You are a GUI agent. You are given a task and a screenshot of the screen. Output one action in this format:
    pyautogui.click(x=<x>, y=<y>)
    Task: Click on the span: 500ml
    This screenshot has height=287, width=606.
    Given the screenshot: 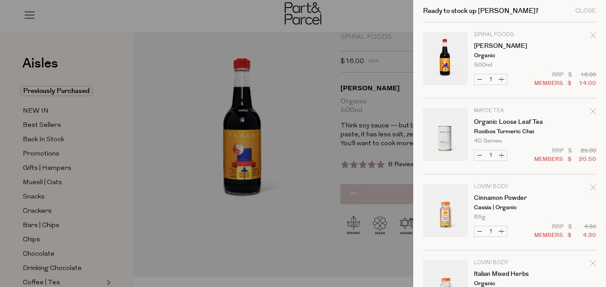 What is the action you would take?
    pyautogui.click(x=483, y=65)
    